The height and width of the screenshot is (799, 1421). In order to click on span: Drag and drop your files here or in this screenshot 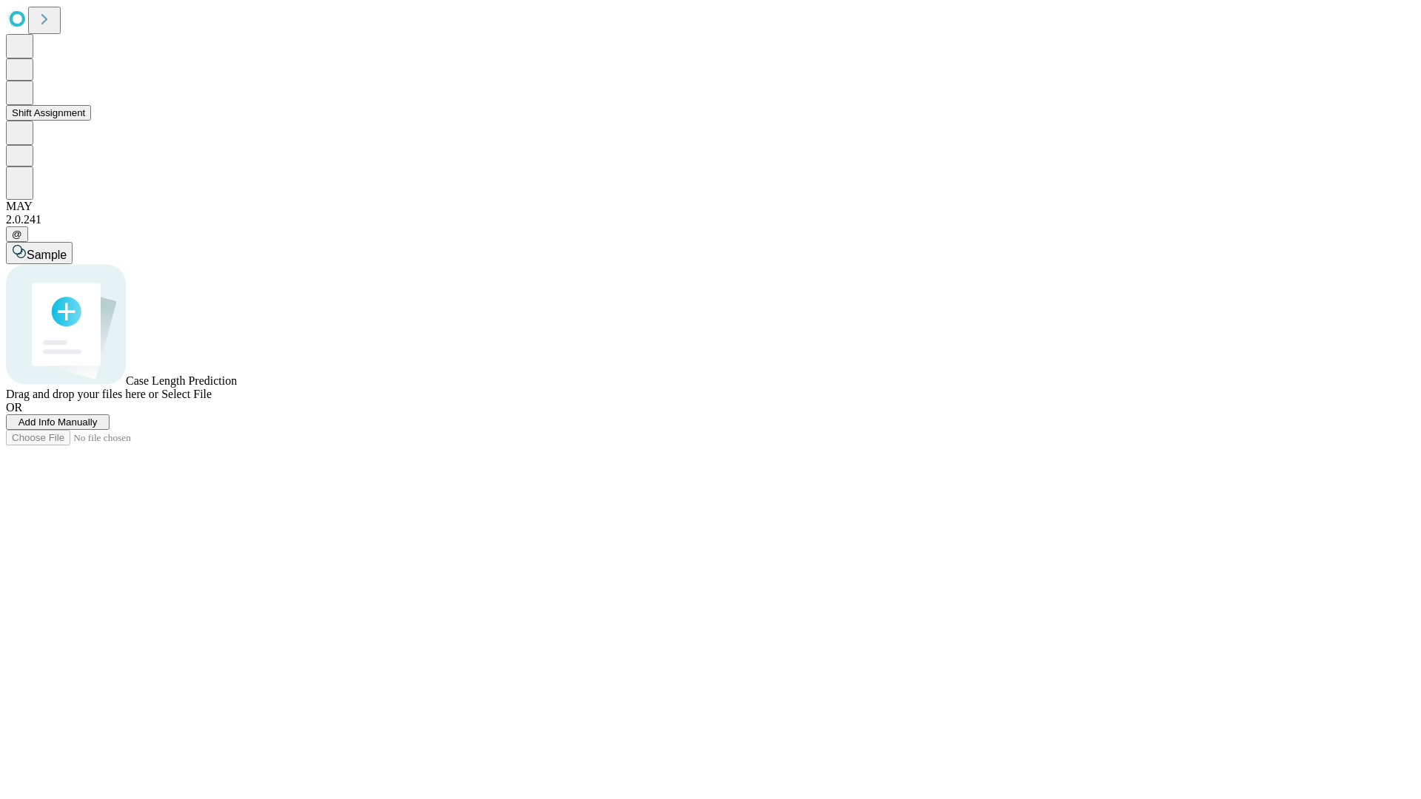, I will do `click(82, 394)`.